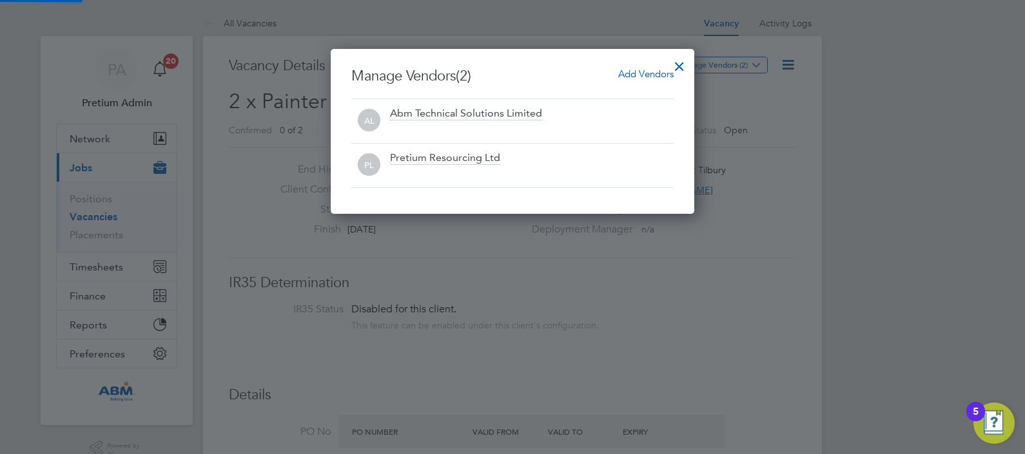 The height and width of the screenshot is (454, 1025). I want to click on div: Abm Technical Solutions Limited, so click(466, 114).